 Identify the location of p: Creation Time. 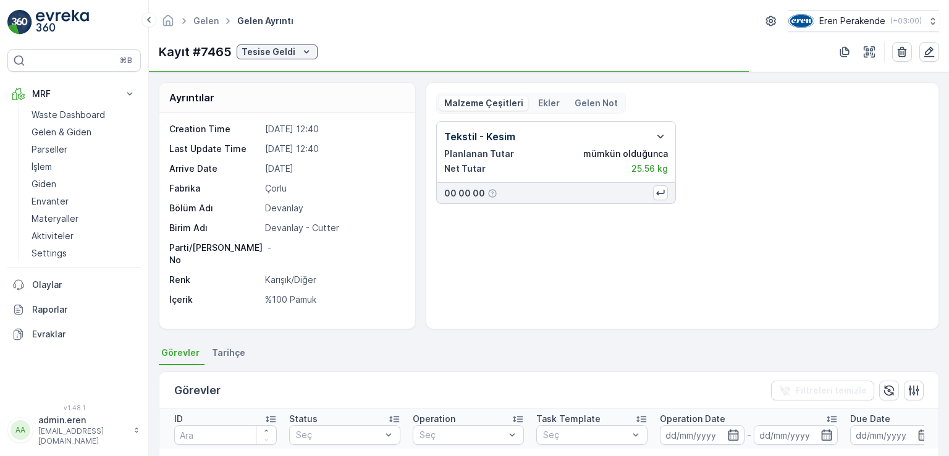
(214, 129).